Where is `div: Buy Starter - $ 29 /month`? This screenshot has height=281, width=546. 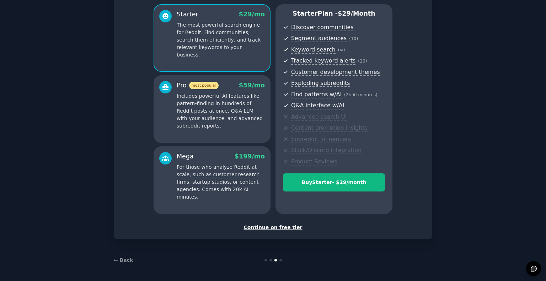 div: Buy Starter - $ 29 /month is located at coordinates (334, 182).